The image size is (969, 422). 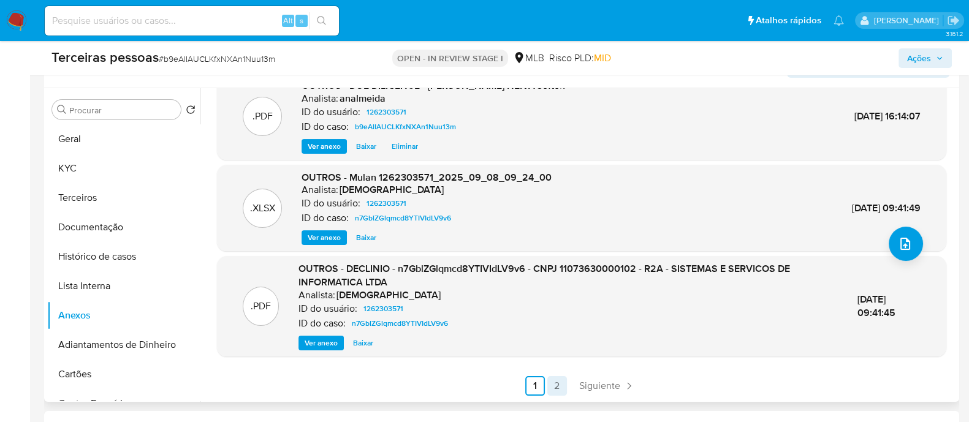 I want to click on span: Atalhos rápidos, so click(x=788, y=20).